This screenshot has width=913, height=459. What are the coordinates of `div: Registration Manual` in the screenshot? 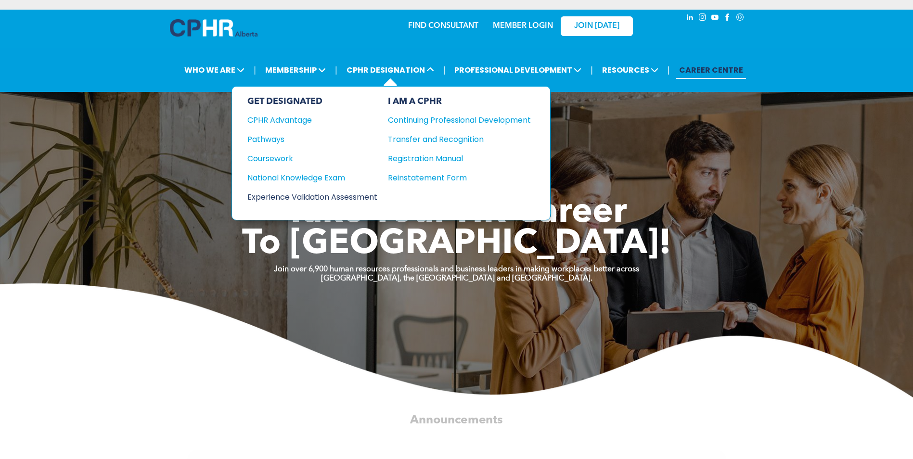 It's located at (452, 158).